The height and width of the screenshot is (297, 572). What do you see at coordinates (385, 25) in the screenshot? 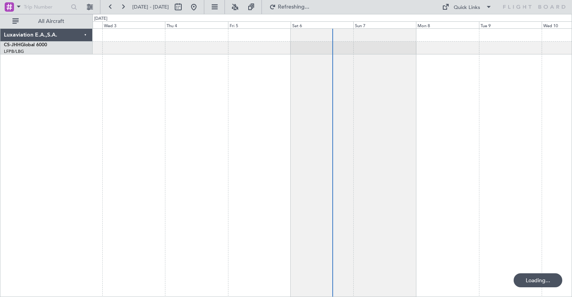
I see `div: Sun 7` at bounding box center [385, 25].